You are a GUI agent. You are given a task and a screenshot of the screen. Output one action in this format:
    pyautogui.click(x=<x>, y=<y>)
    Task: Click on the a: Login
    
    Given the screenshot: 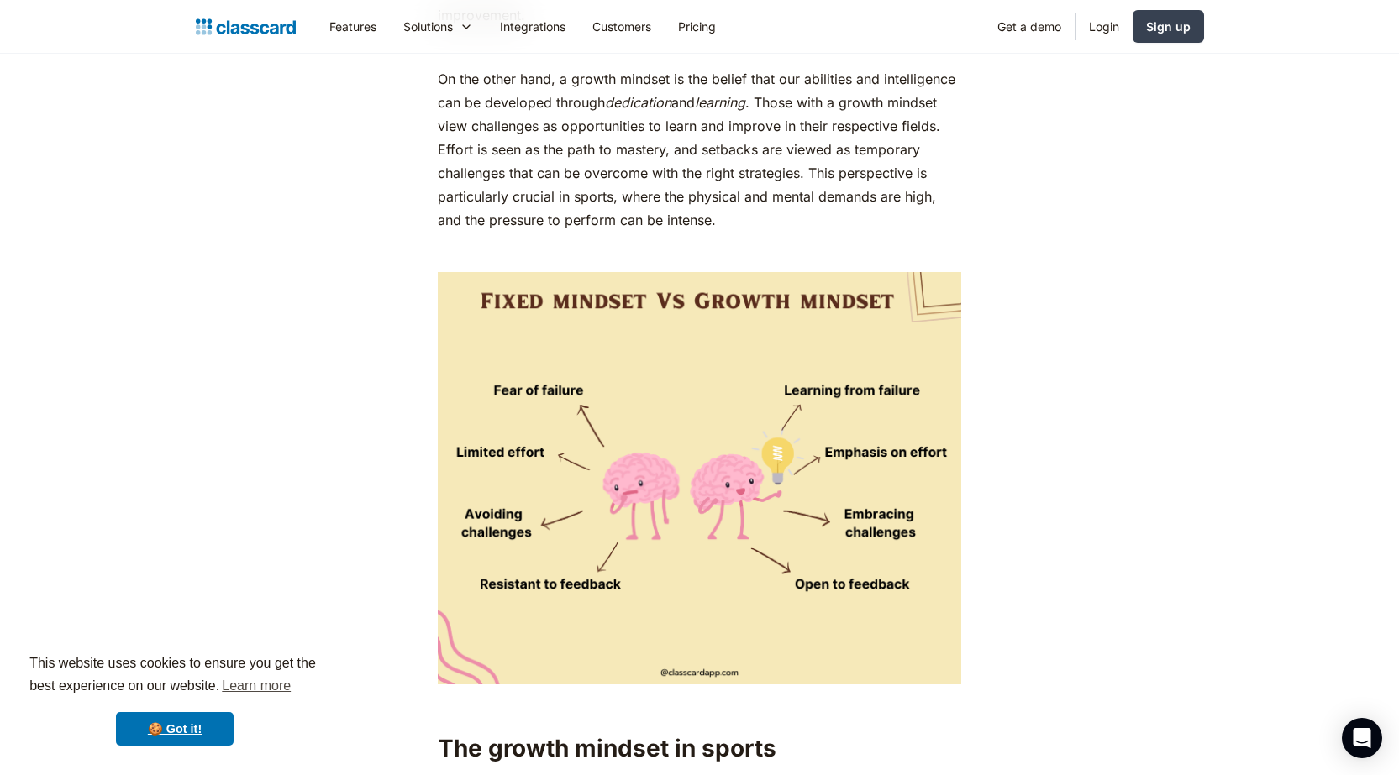 What is the action you would take?
    pyautogui.click(x=1104, y=26)
    